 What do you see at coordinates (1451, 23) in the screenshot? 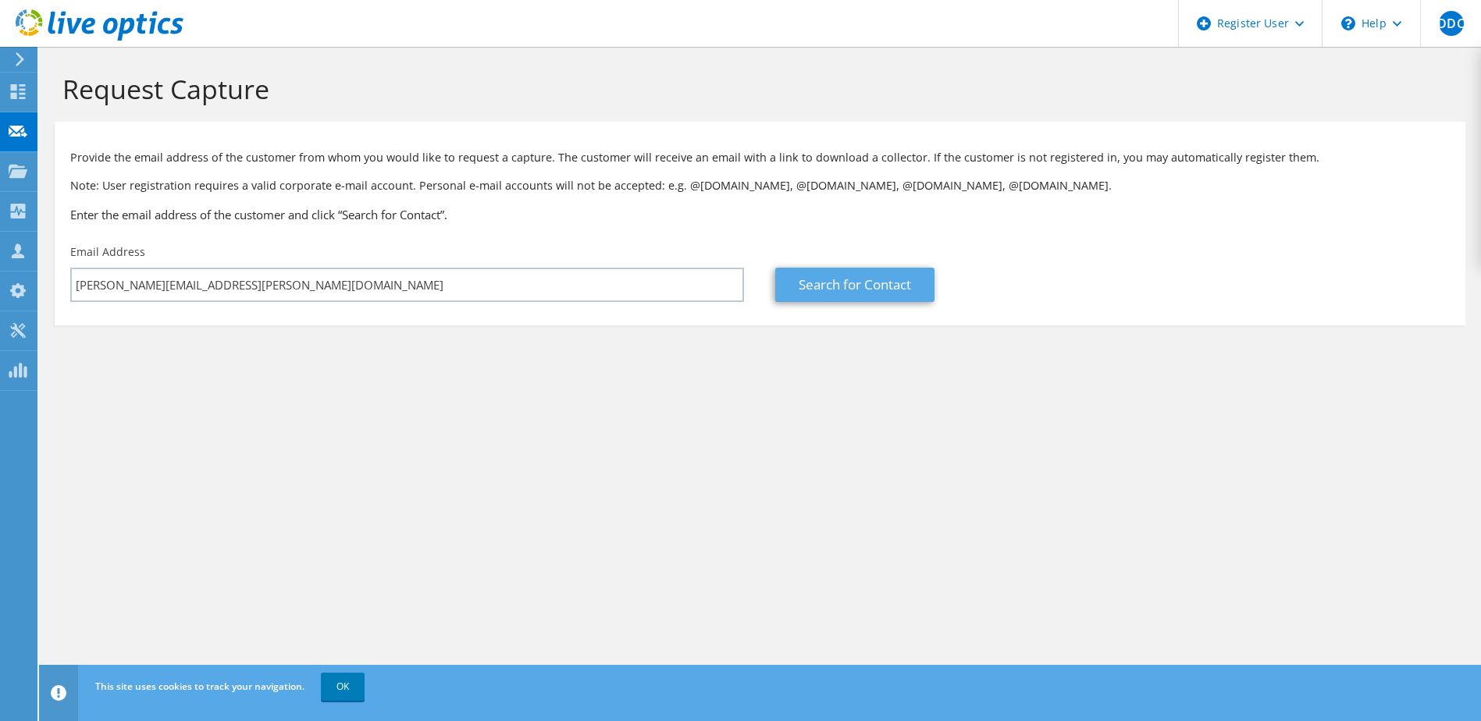
I see `span: DDC` at bounding box center [1451, 23].